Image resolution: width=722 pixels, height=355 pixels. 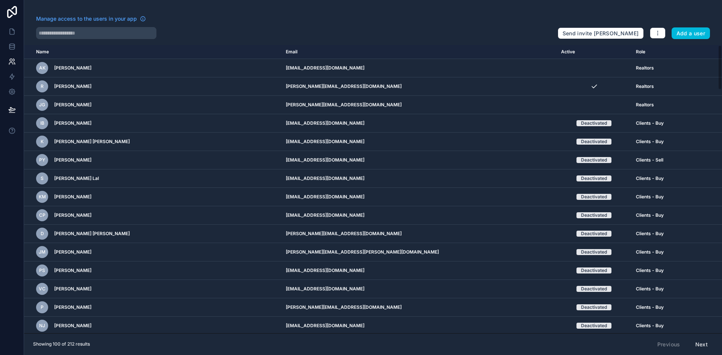 What do you see at coordinates (42, 197) in the screenshot?
I see `span: KM` at bounding box center [42, 197].